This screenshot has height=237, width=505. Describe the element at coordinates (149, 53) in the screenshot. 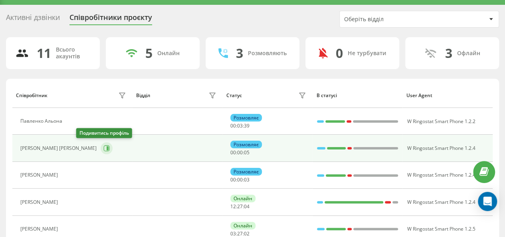

I see `div: 5` at that location.